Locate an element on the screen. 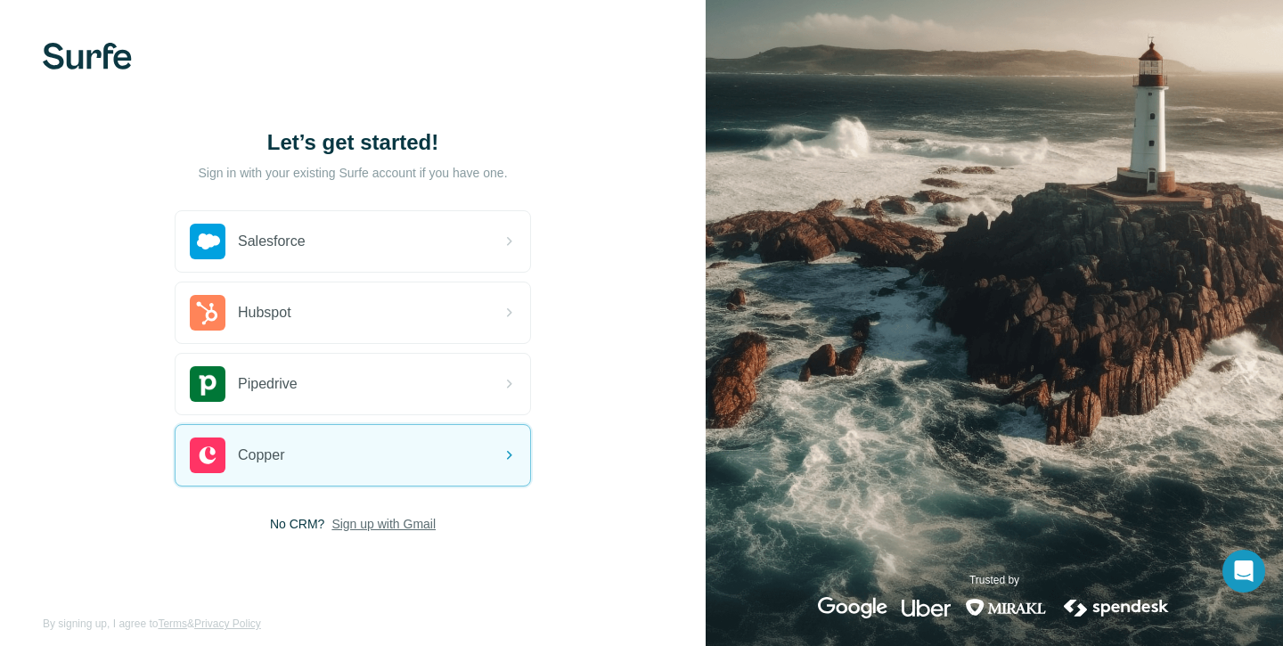 This screenshot has height=646, width=1283. button: Sign up with Gmail is located at coordinates (383, 524).